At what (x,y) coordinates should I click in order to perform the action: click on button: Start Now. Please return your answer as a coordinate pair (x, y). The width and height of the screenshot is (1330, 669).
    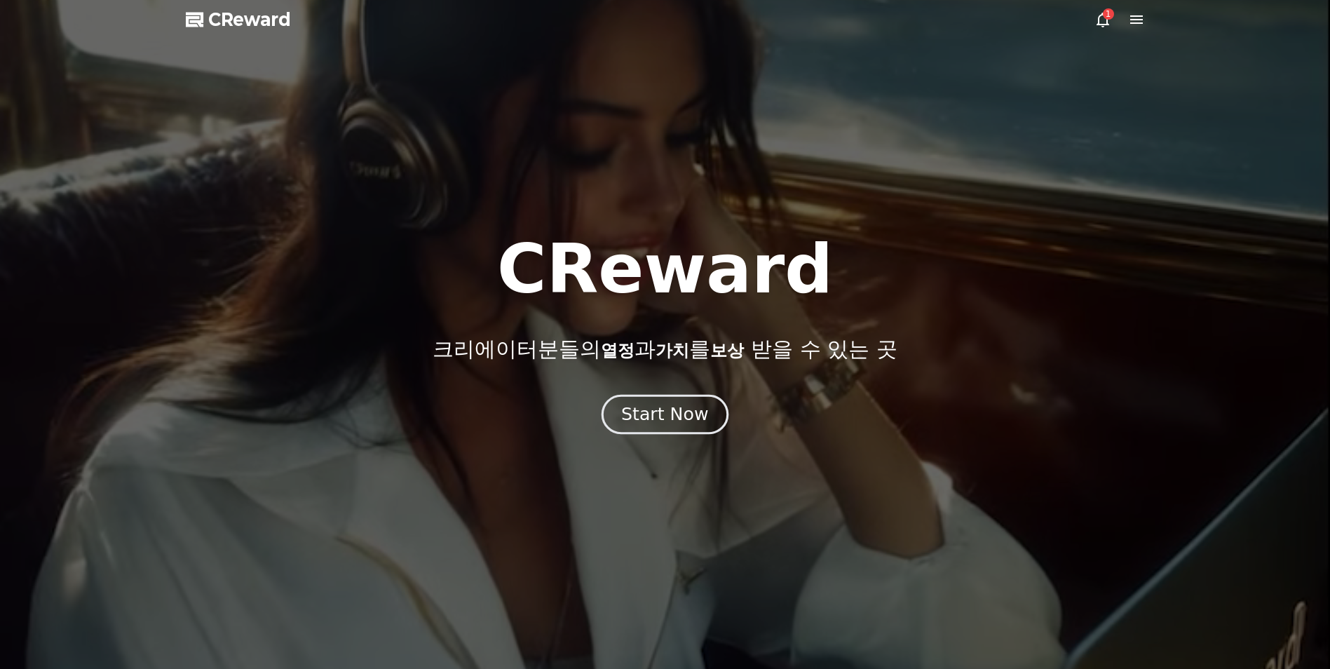
    Looking at the image, I should click on (665, 414).